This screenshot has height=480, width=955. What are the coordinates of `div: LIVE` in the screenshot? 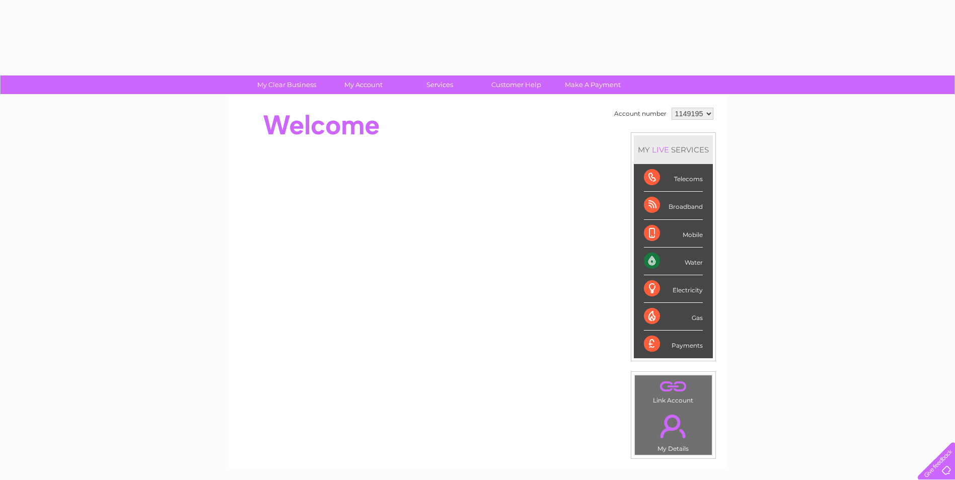 It's located at (660, 149).